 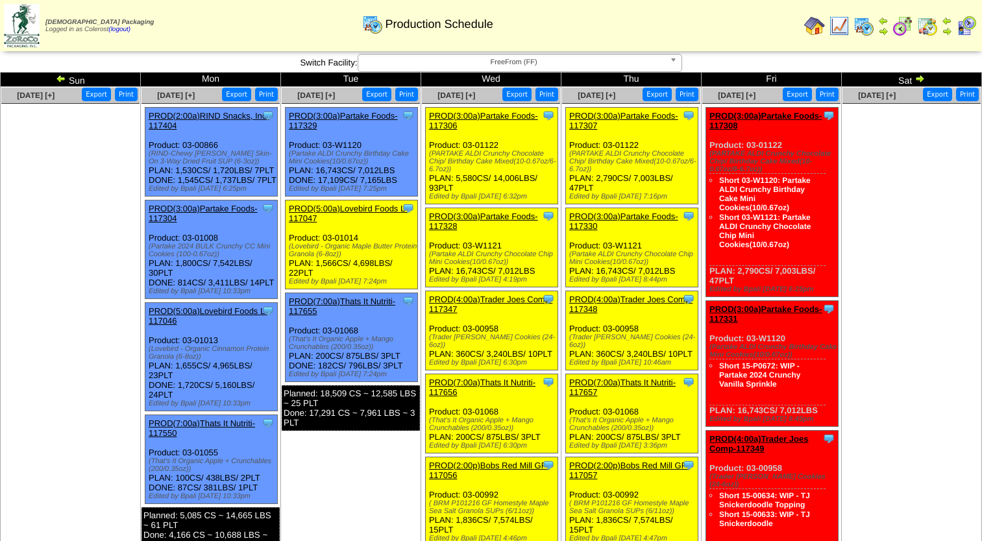 What do you see at coordinates (928, 26) in the screenshot?
I see `img: calendarinout.gif` at bounding box center [928, 26].